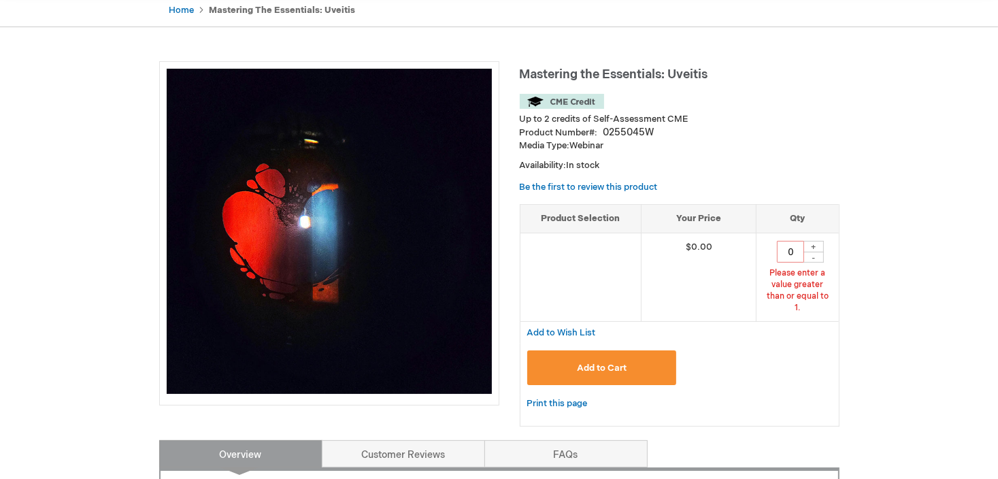  Describe the element at coordinates (561, 333) in the screenshot. I see `span: Add to Wish List` at that location.